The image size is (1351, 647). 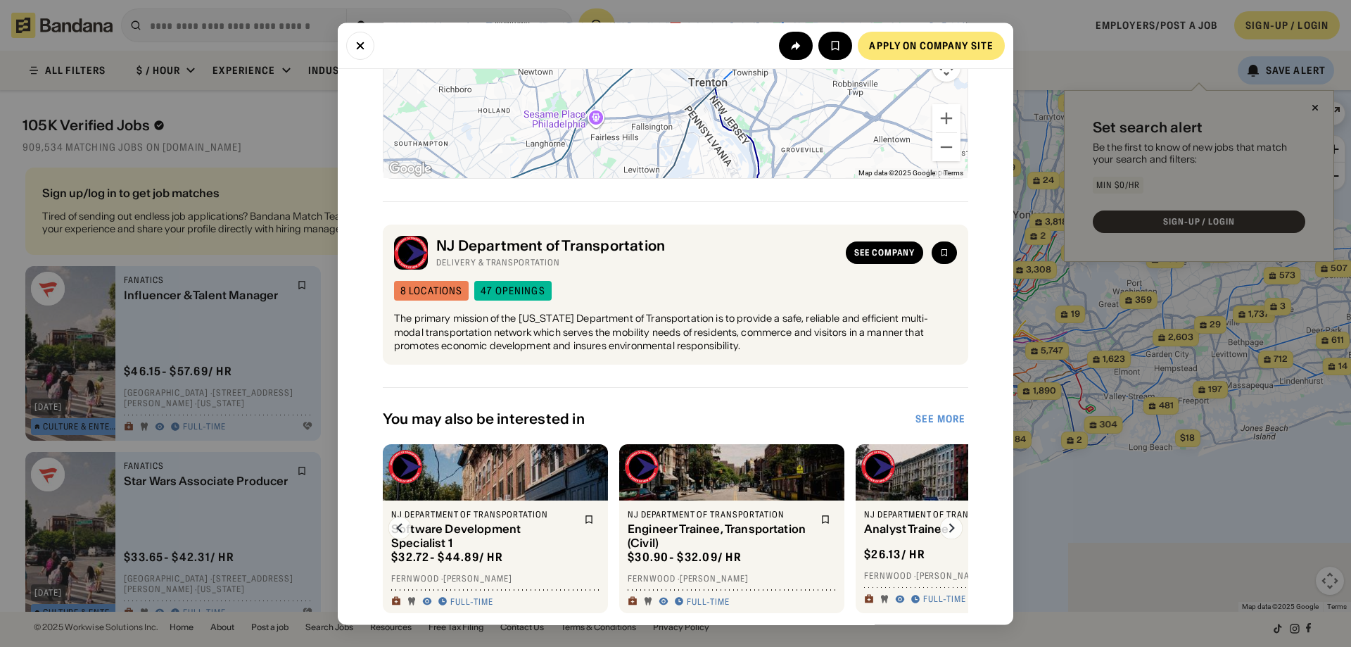 I want to click on button: Zoom out, so click(x=946, y=147).